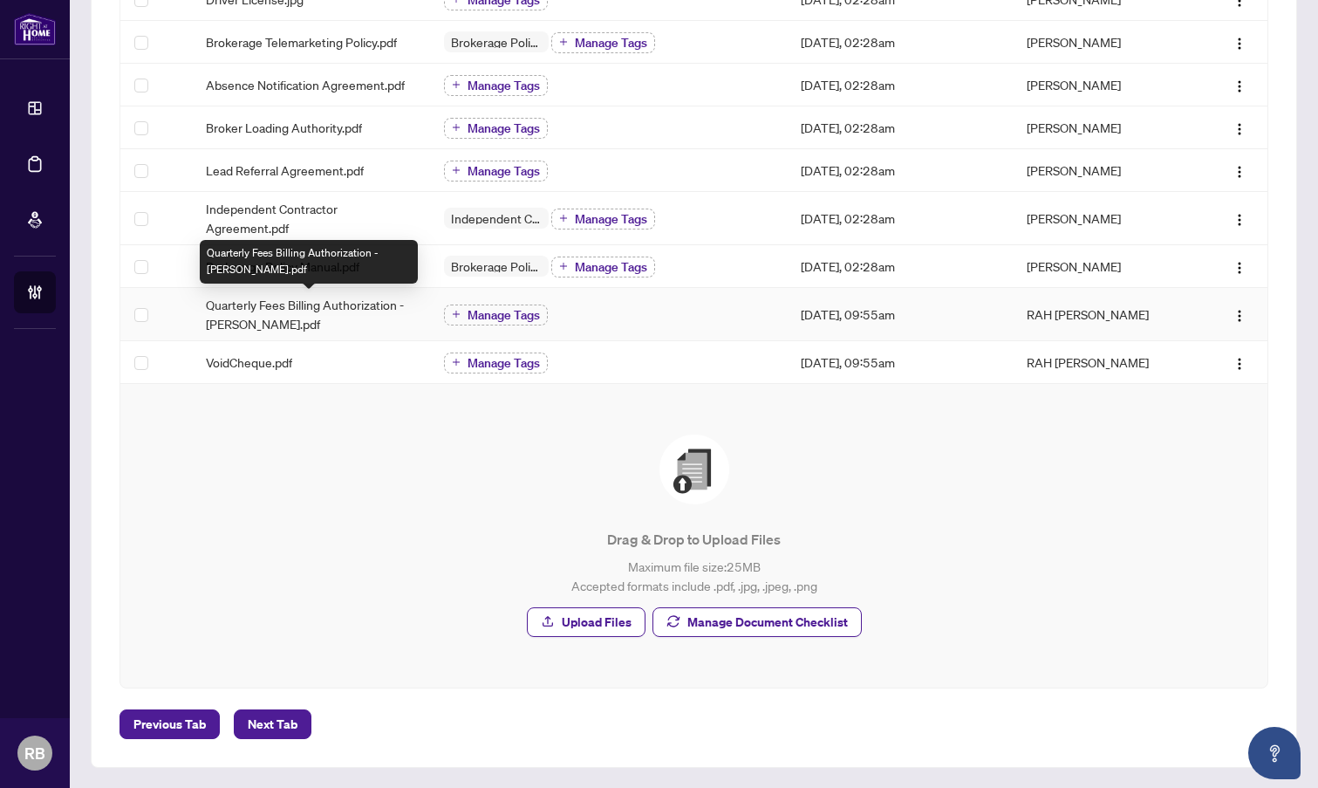 The image size is (1318, 788). Describe the element at coordinates (757, 622) in the screenshot. I see `button: Manage Document Checklist` at that location.